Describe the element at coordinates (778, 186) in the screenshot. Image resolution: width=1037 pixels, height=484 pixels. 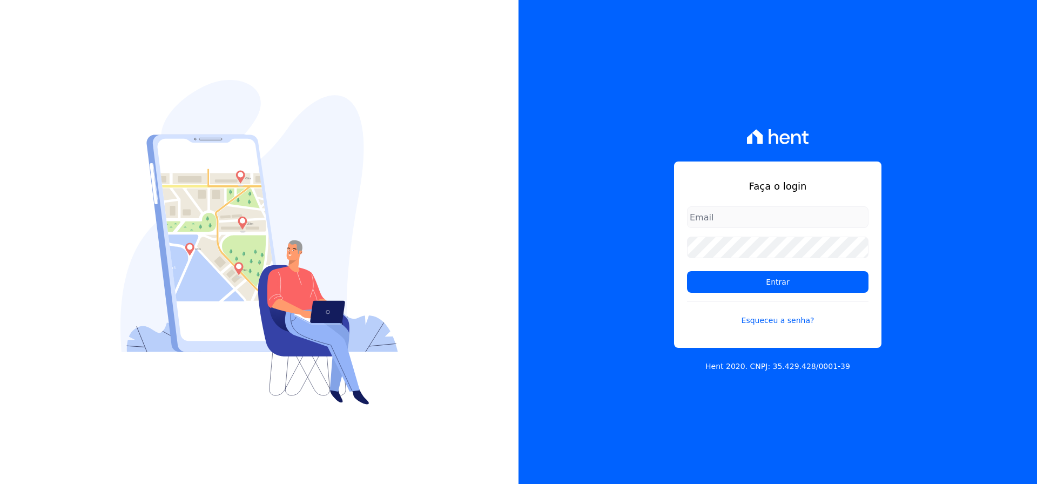
I see `h1: Faça o login` at that location.